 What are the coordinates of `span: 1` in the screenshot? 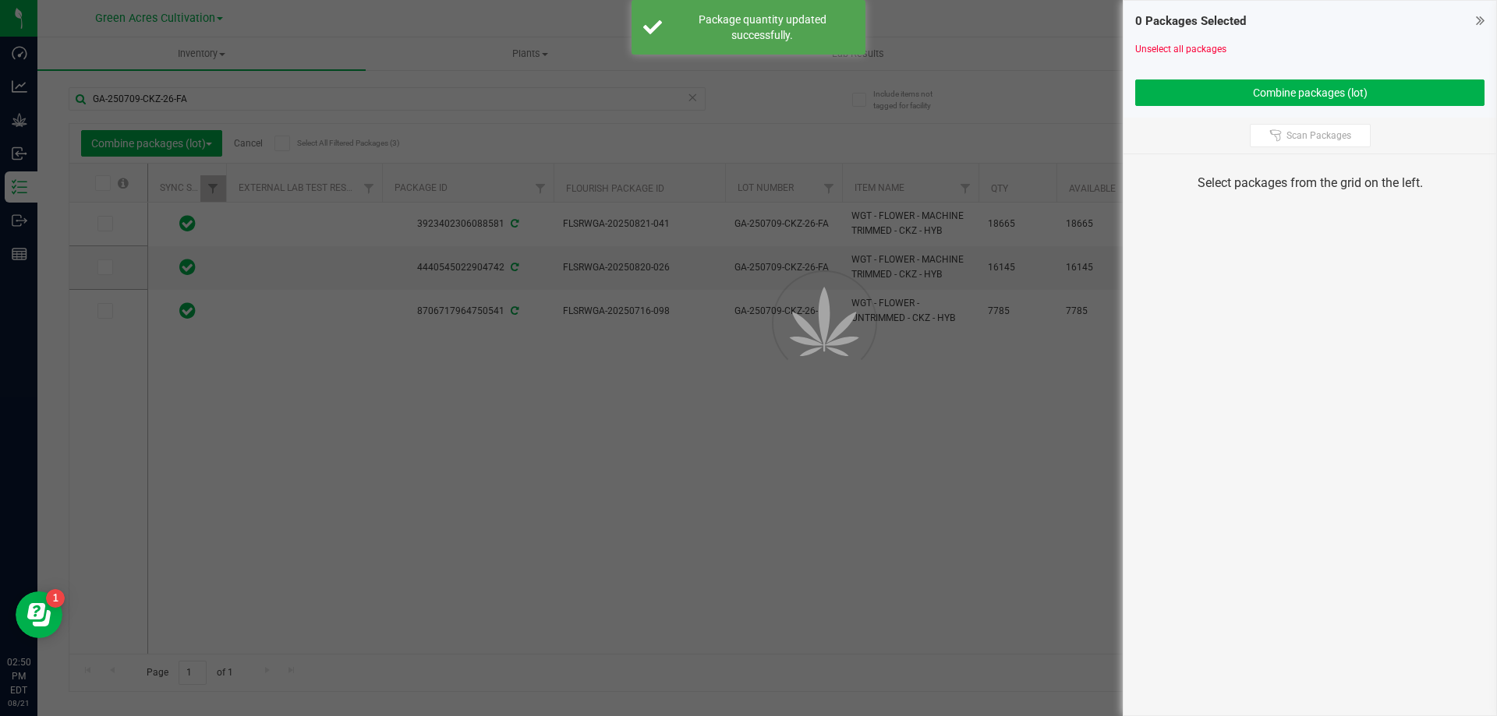 It's located at (9, 9).